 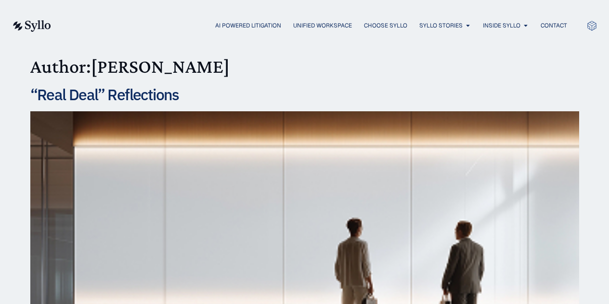 I want to click on a: “Real Deal” Reflections, so click(x=104, y=94).